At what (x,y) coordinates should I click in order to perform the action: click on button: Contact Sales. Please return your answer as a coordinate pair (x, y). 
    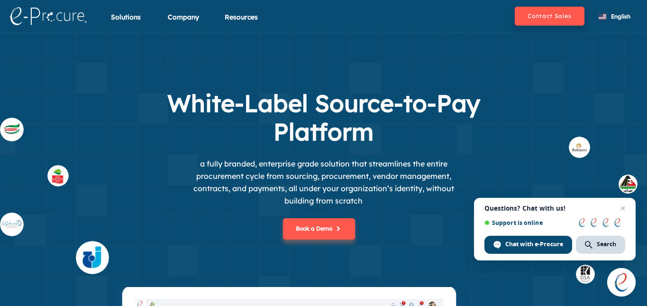
    Looking at the image, I should click on (549, 16).